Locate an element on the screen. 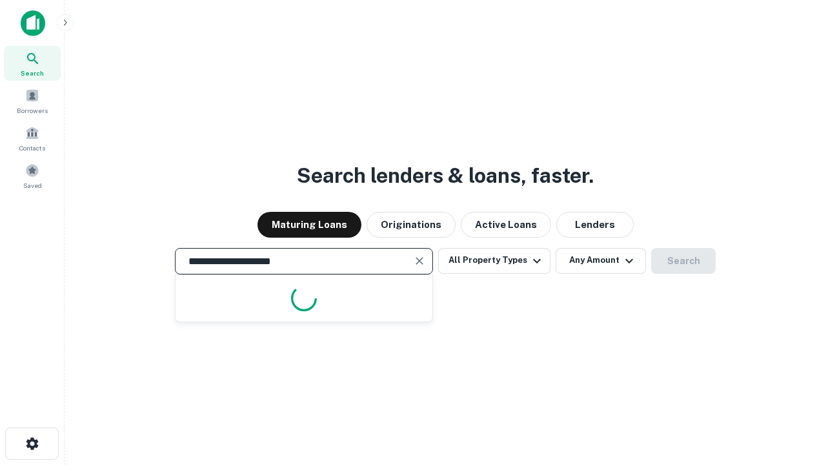  a: Contacts is located at coordinates (32, 138).